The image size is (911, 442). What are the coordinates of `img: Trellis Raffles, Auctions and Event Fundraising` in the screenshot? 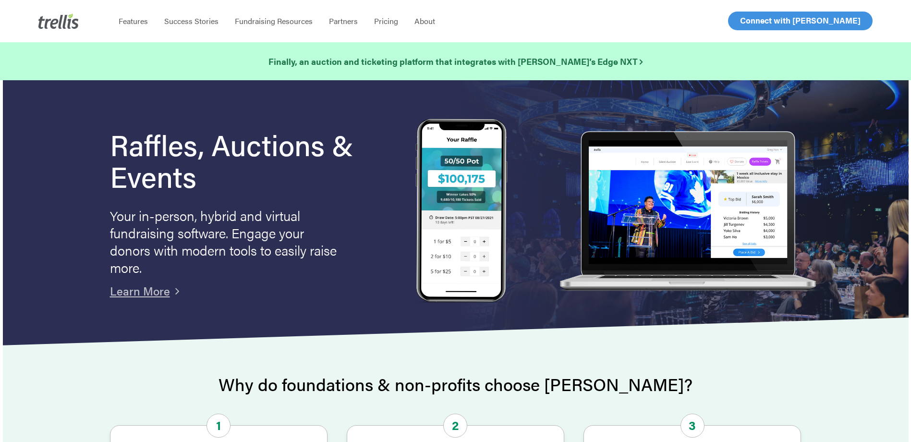 It's located at (461, 211).